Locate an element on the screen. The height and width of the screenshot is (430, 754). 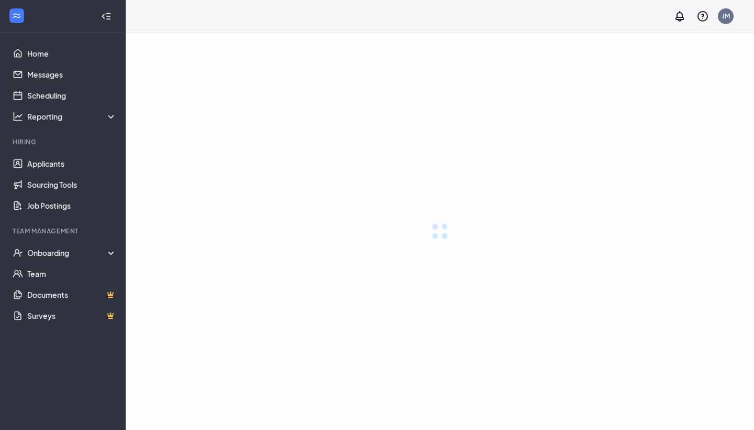
a: Home is located at coordinates (72, 53).